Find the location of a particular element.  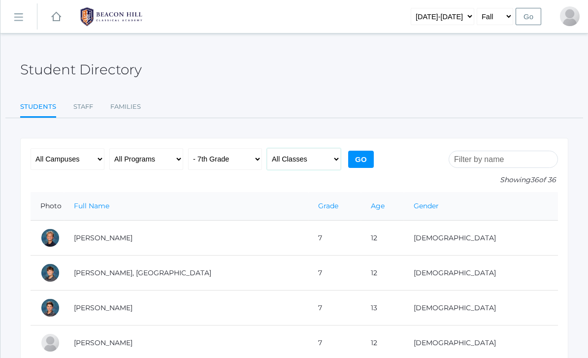

th: Photo is located at coordinates (47, 206).